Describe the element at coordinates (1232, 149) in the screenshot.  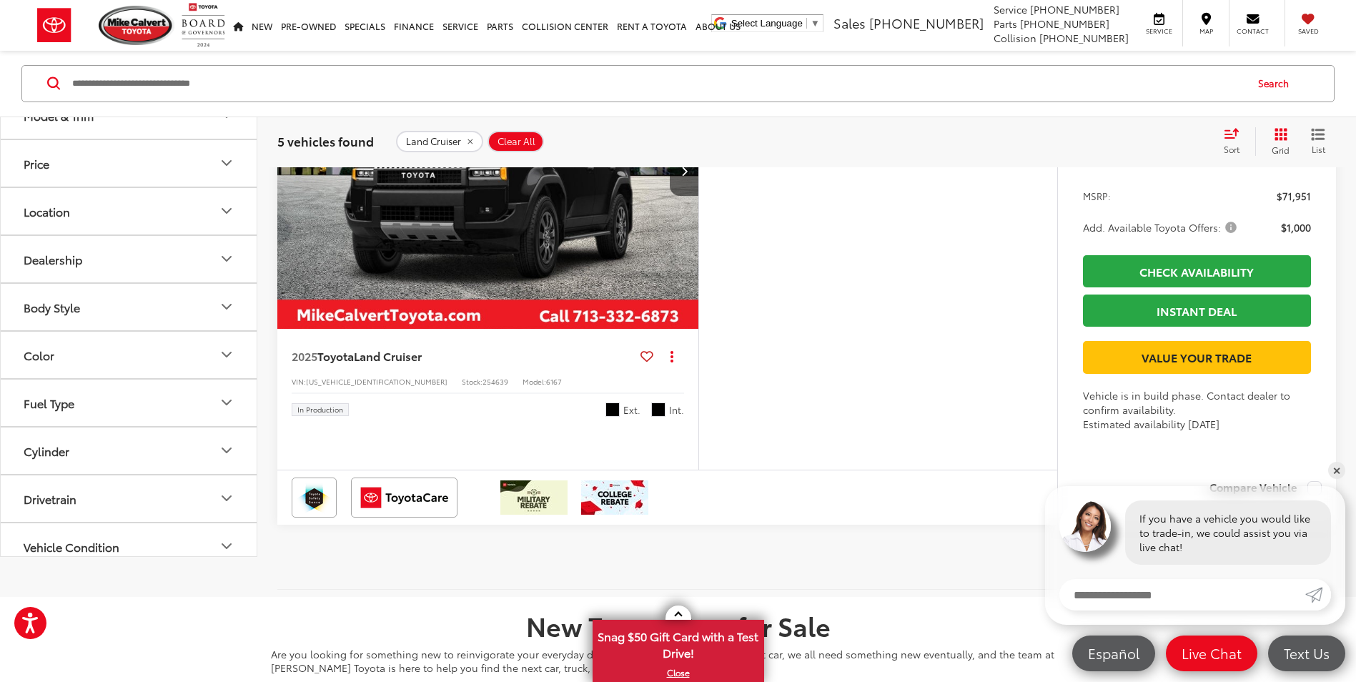
I see `span: Sort` at that location.